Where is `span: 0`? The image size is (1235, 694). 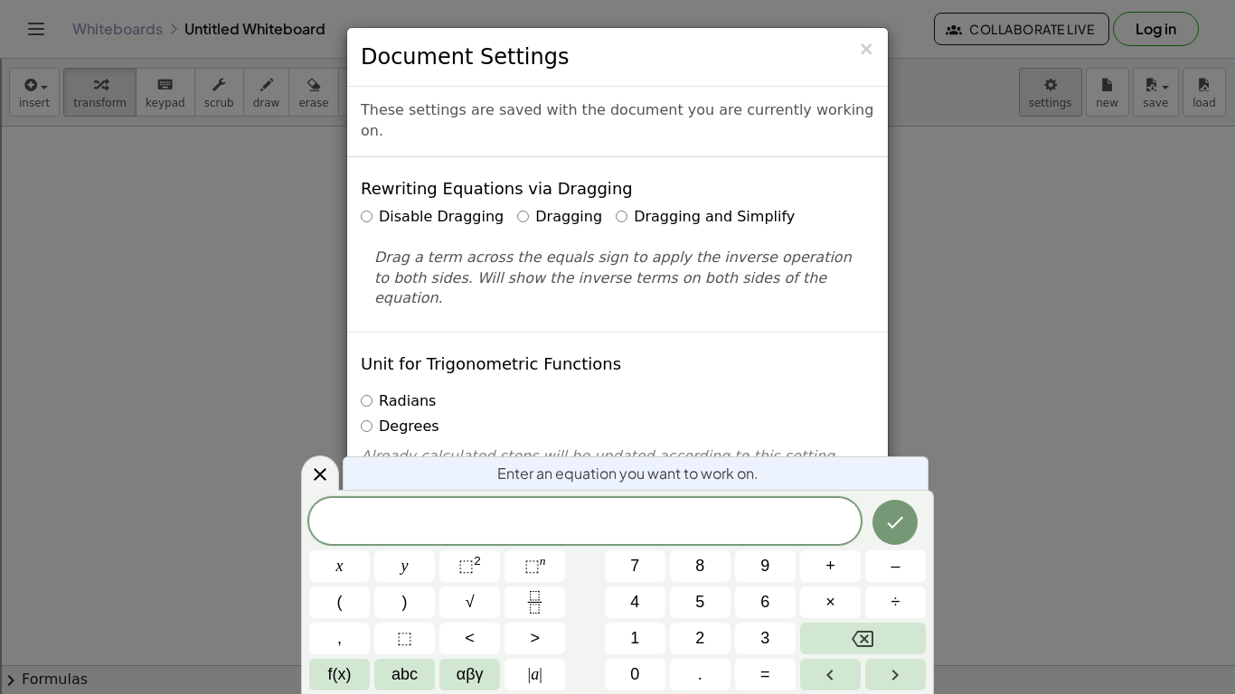
span: 0 is located at coordinates (635, 674).